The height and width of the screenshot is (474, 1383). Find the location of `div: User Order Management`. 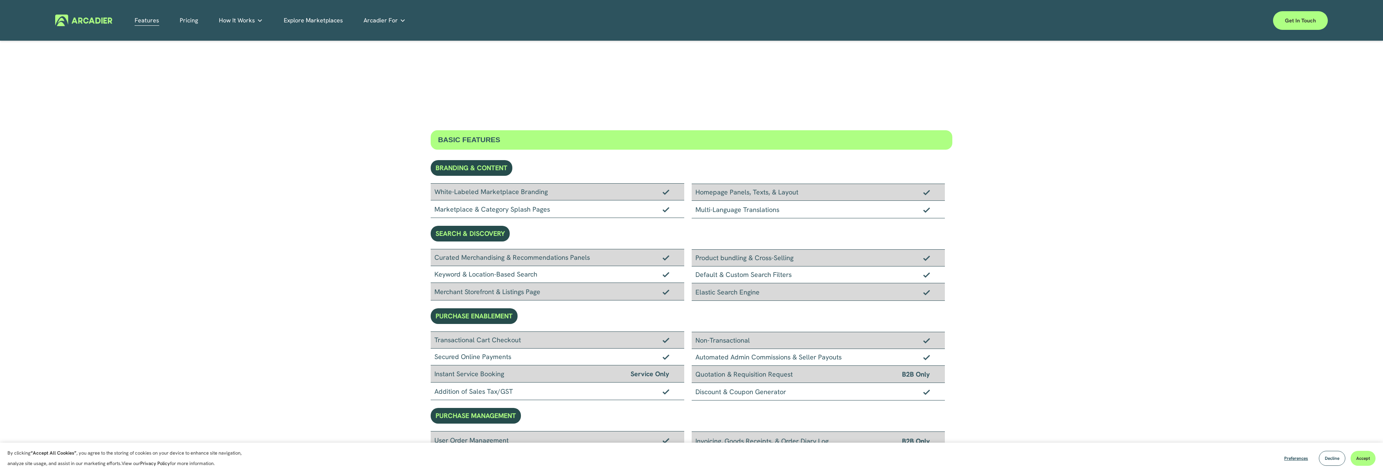

div: User Order Management is located at coordinates (557, 440).